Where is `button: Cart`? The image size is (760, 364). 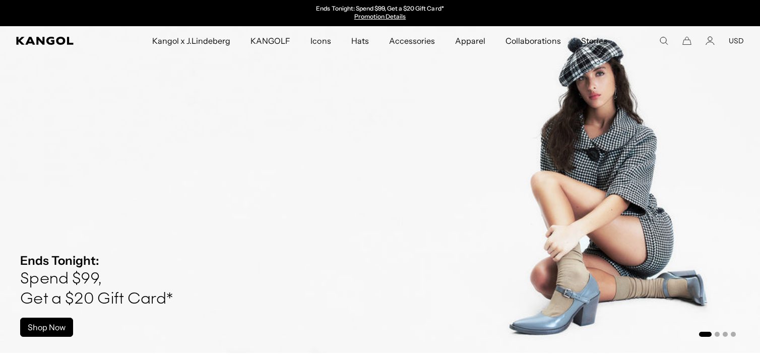
button: Cart is located at coordinates (687, 41).